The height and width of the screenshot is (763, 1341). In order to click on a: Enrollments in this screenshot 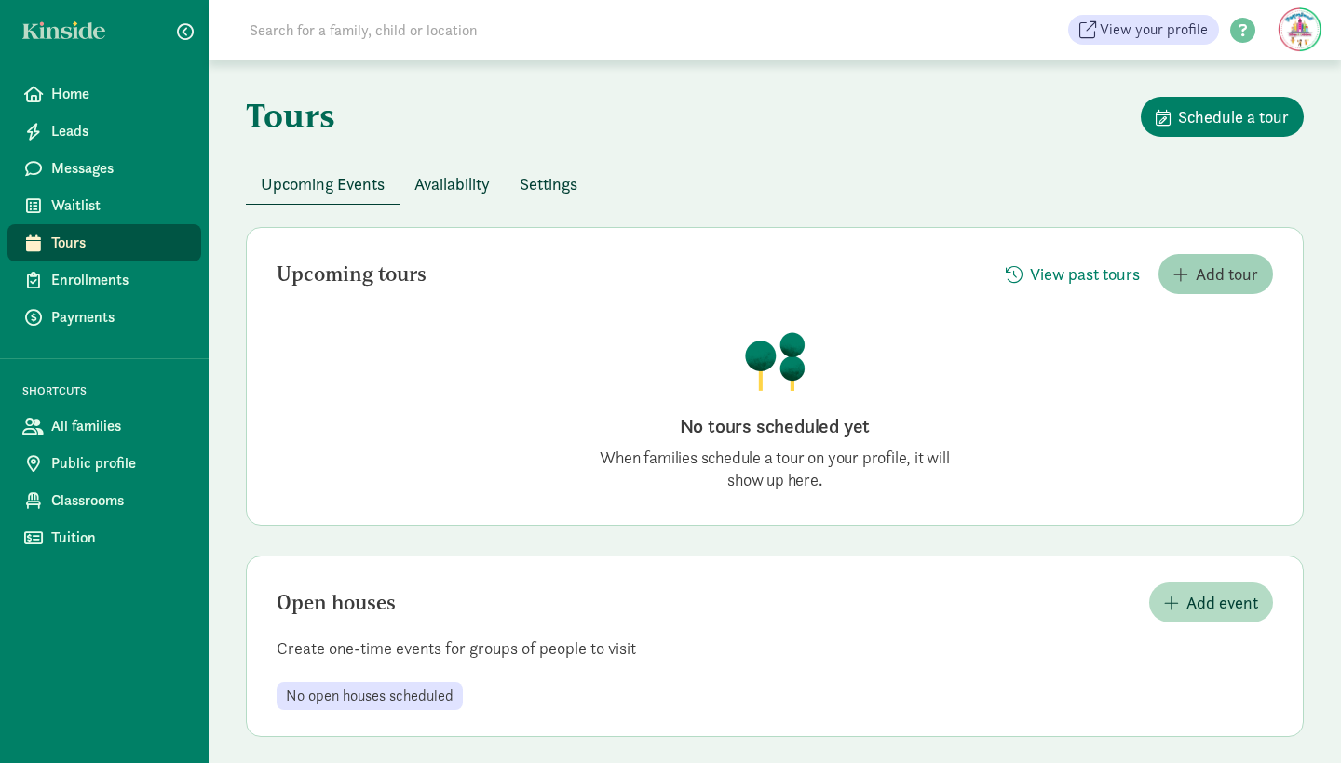, I will do `click(104, 280)`.